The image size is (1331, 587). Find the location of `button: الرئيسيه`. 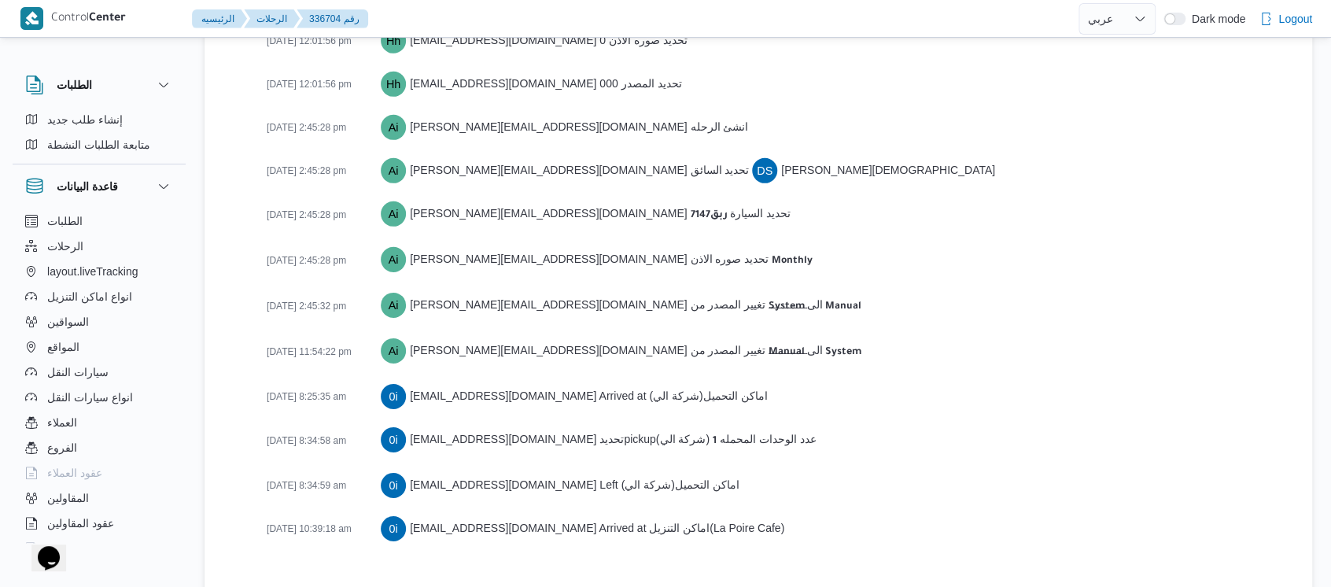

button: الرئيسيه is located at coordinates (219, 19).